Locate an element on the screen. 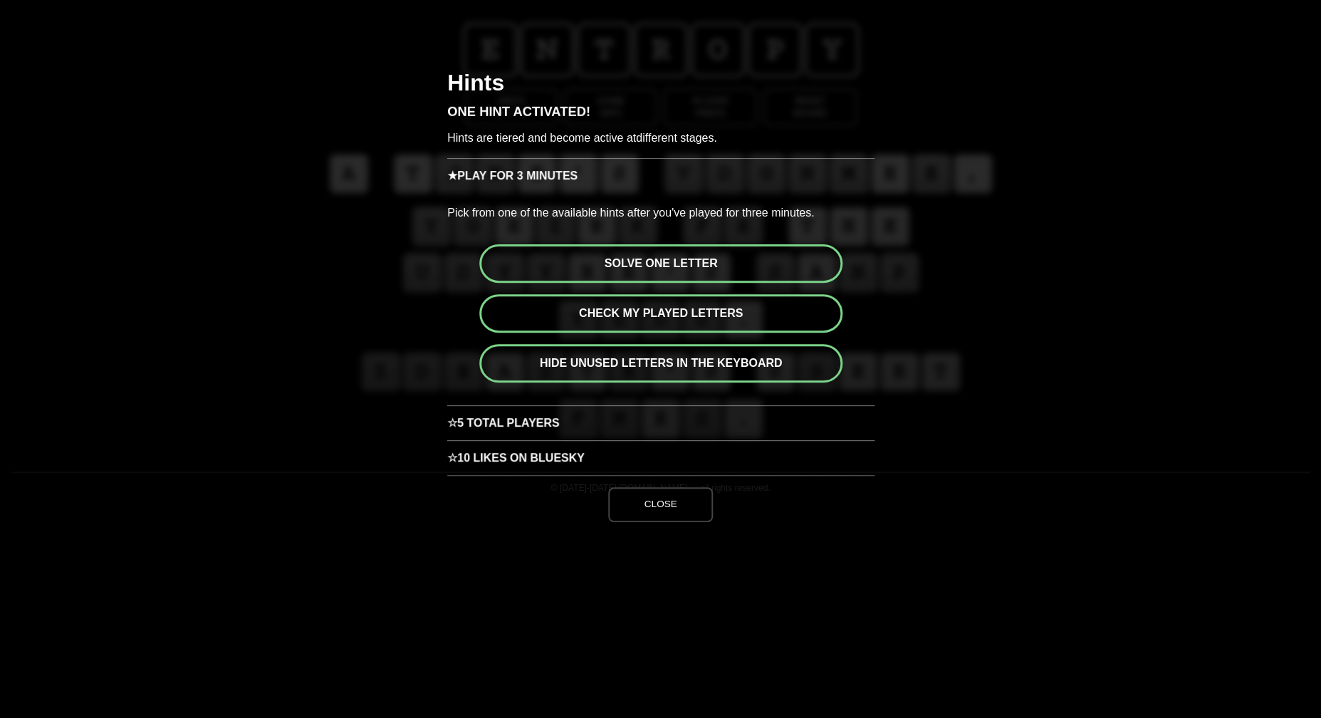  h3: Play for 3 minutes is located at coordinates (661, 175).